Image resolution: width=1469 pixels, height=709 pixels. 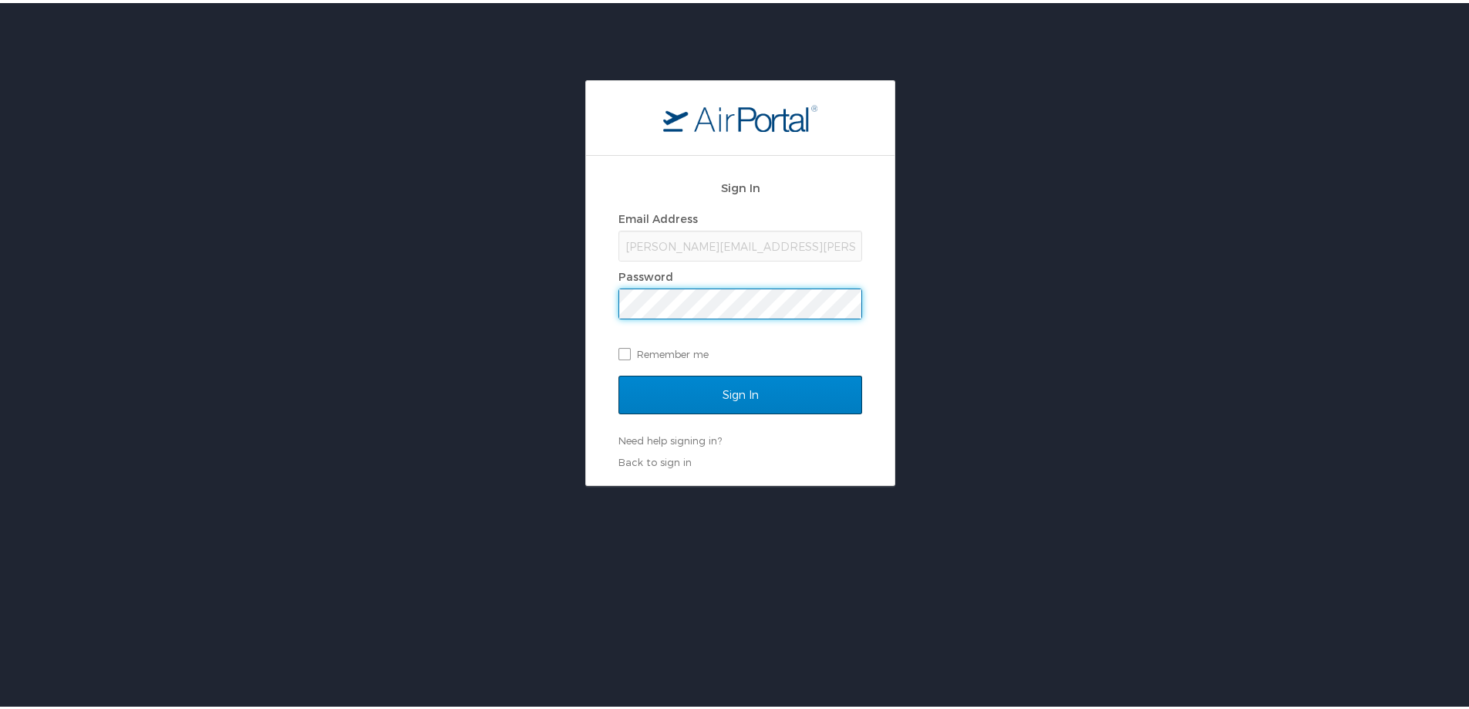 What do you see at coordinates (655, 459) in the screenshot?
I see `a: Back to sign in` at bounding box center [655, 459].